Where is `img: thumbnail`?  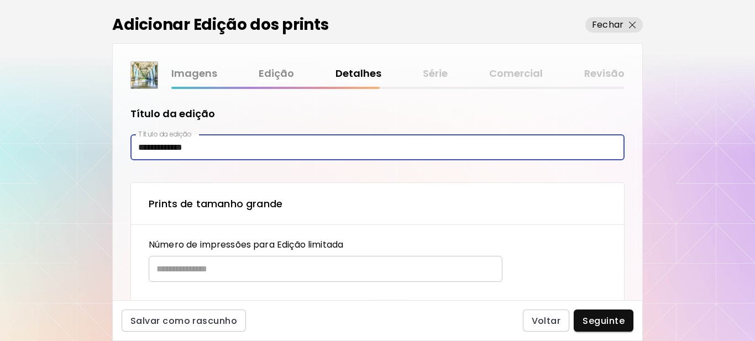
img: thumbnail is located at coordinates (144, 75).